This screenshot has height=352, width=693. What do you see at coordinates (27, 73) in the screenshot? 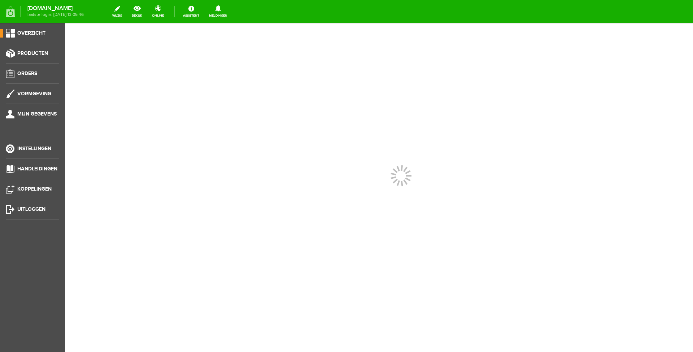
I see `span: Orders` at bounding box center [27, 73].